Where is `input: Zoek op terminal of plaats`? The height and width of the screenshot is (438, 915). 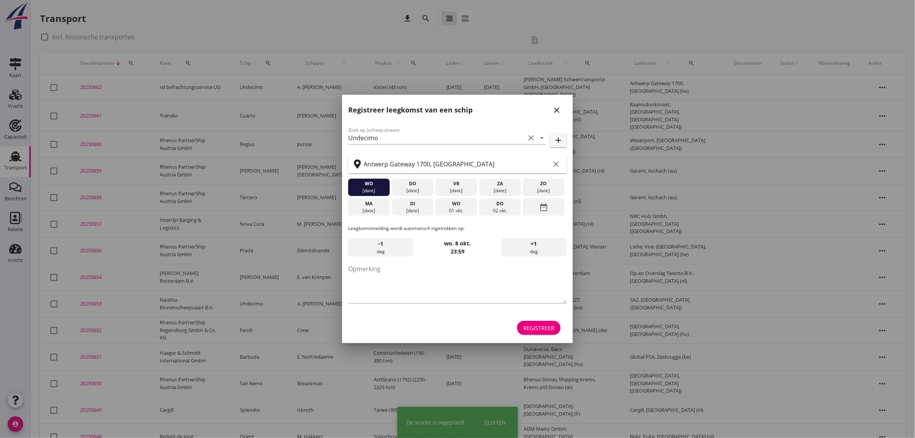 input: Zoek op terminal of plaats is located at coordinates (457, 164).